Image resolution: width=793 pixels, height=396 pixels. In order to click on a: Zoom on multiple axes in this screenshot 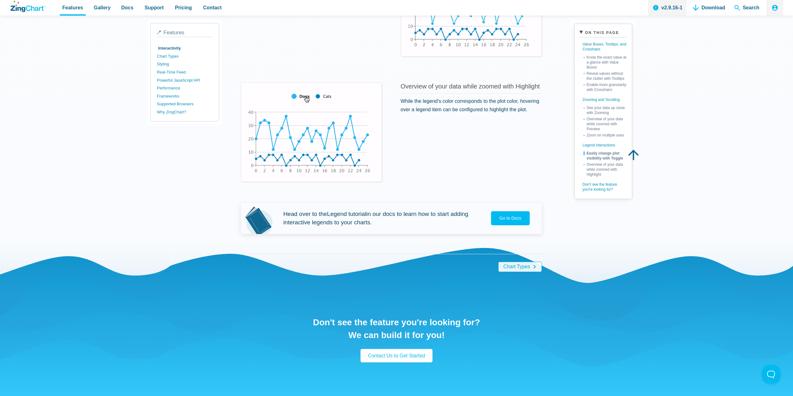, I will do `click(605, 135)`.